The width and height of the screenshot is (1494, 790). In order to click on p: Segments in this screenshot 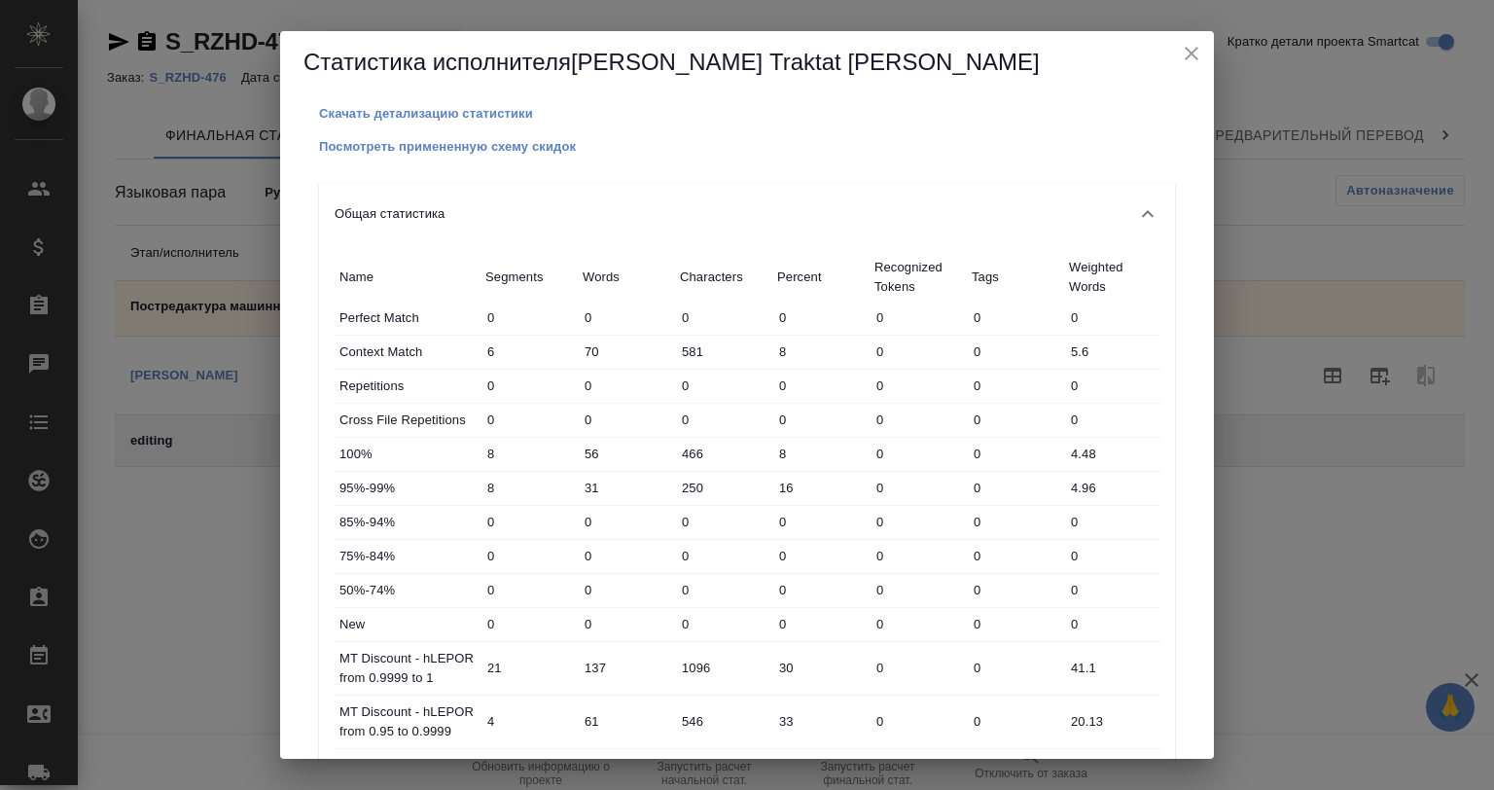, I will do `click(529, 277)`.